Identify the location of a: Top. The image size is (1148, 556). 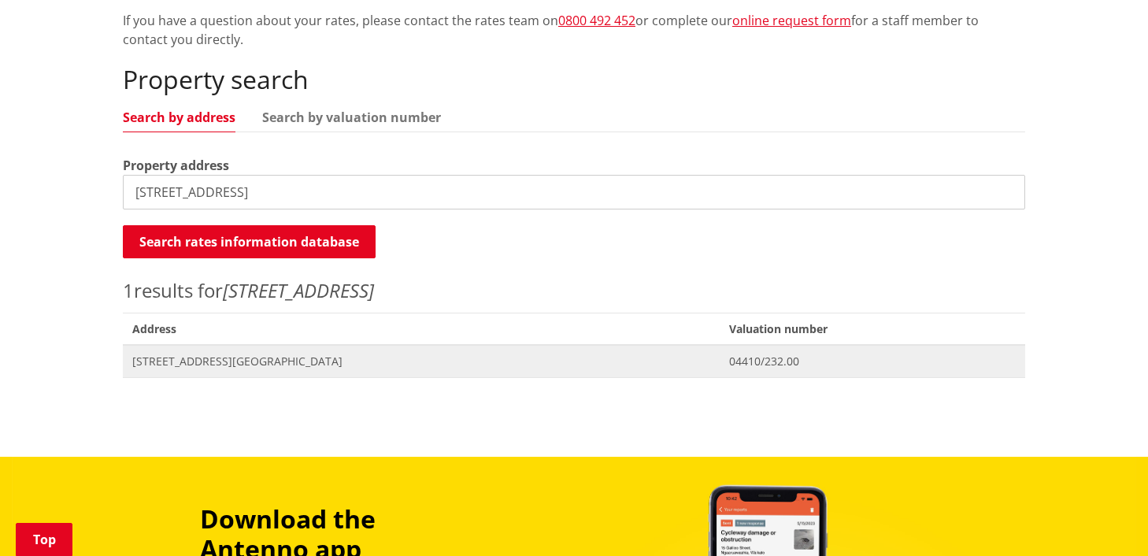
(44, 539).